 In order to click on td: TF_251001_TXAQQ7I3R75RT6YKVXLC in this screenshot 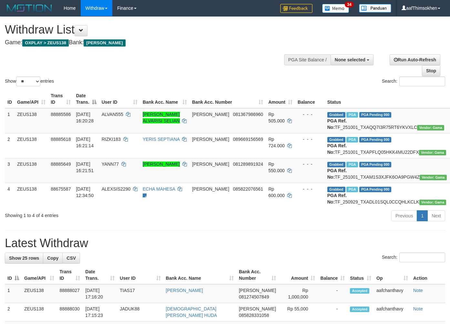, I will do `click(387, 121)`.